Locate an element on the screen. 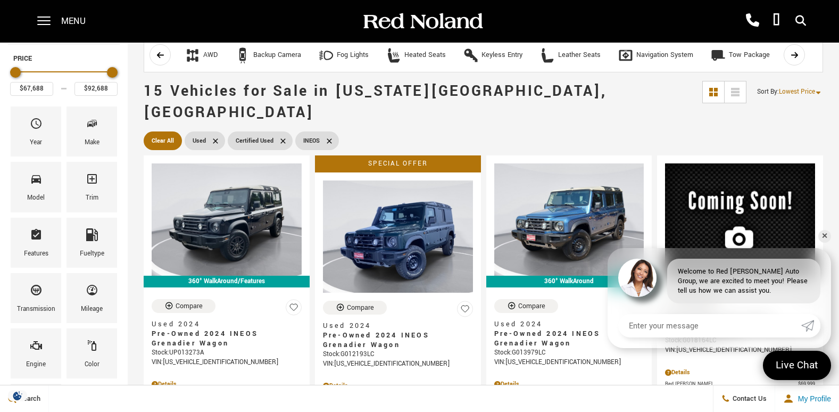 The width and height of the screenshot is (839, 412). button: Heated SeatsHeated Seats is located at coordinates (416, 55).